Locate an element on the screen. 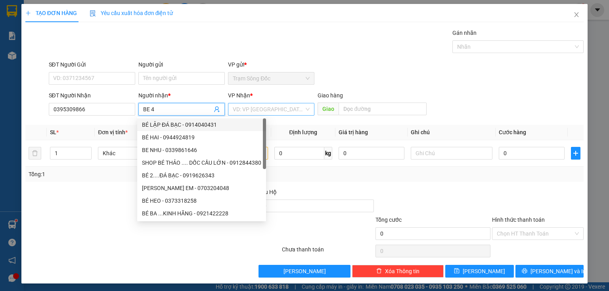 This screenshot has height=291, width=609. span: Trạm Sông Đốc is located at coordinates (271, 78).